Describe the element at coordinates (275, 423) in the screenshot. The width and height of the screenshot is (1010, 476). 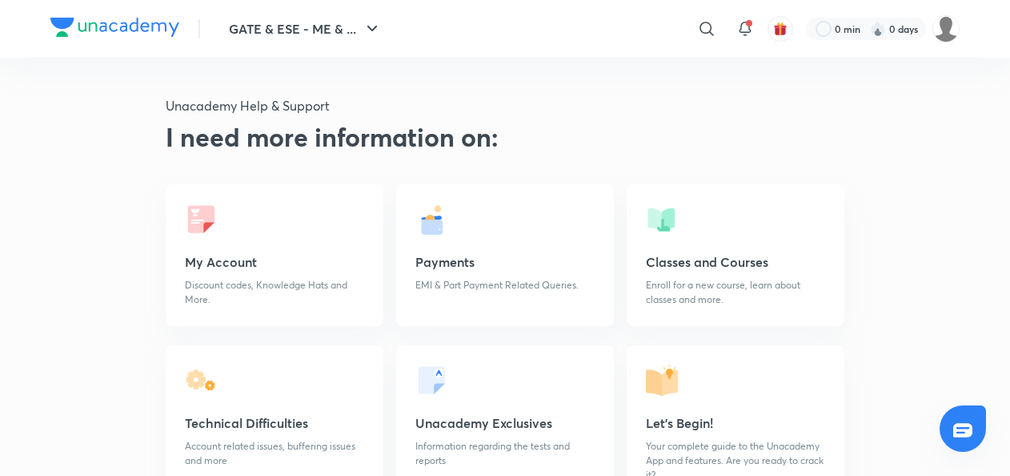
I see `h5: Technical Difficulties` at that location.